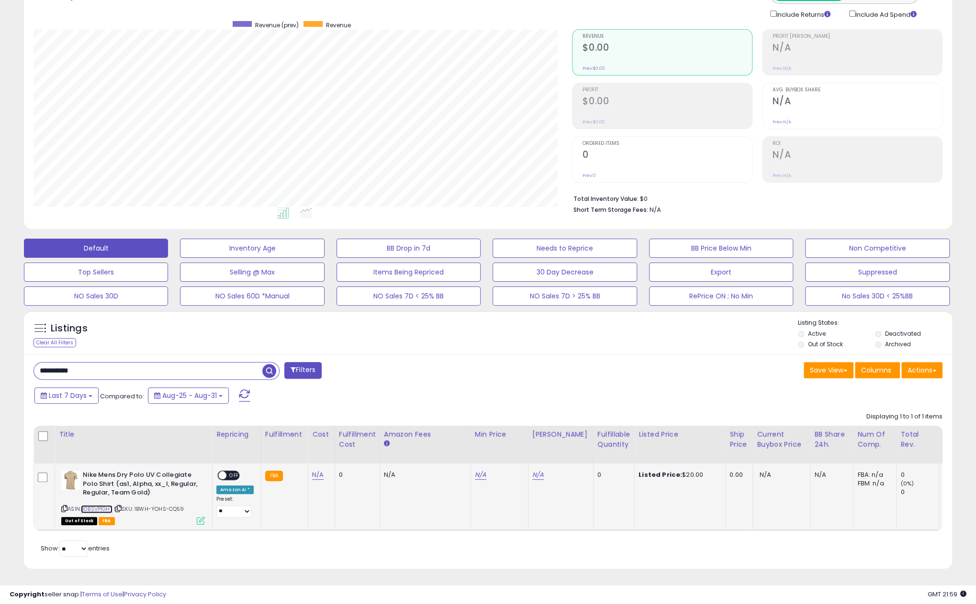 The height and width of the screenshot is (604, 976). I want to click on span: Ordered Items, so click(667, 144).